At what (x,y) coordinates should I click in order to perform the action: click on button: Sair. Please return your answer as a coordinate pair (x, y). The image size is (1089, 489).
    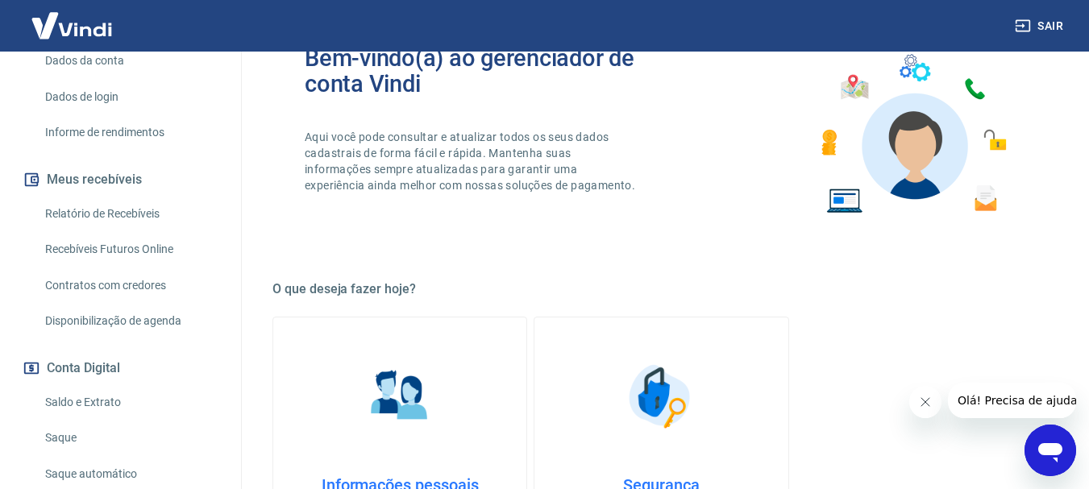
    Looking at the image, I should click on (1041, 26).